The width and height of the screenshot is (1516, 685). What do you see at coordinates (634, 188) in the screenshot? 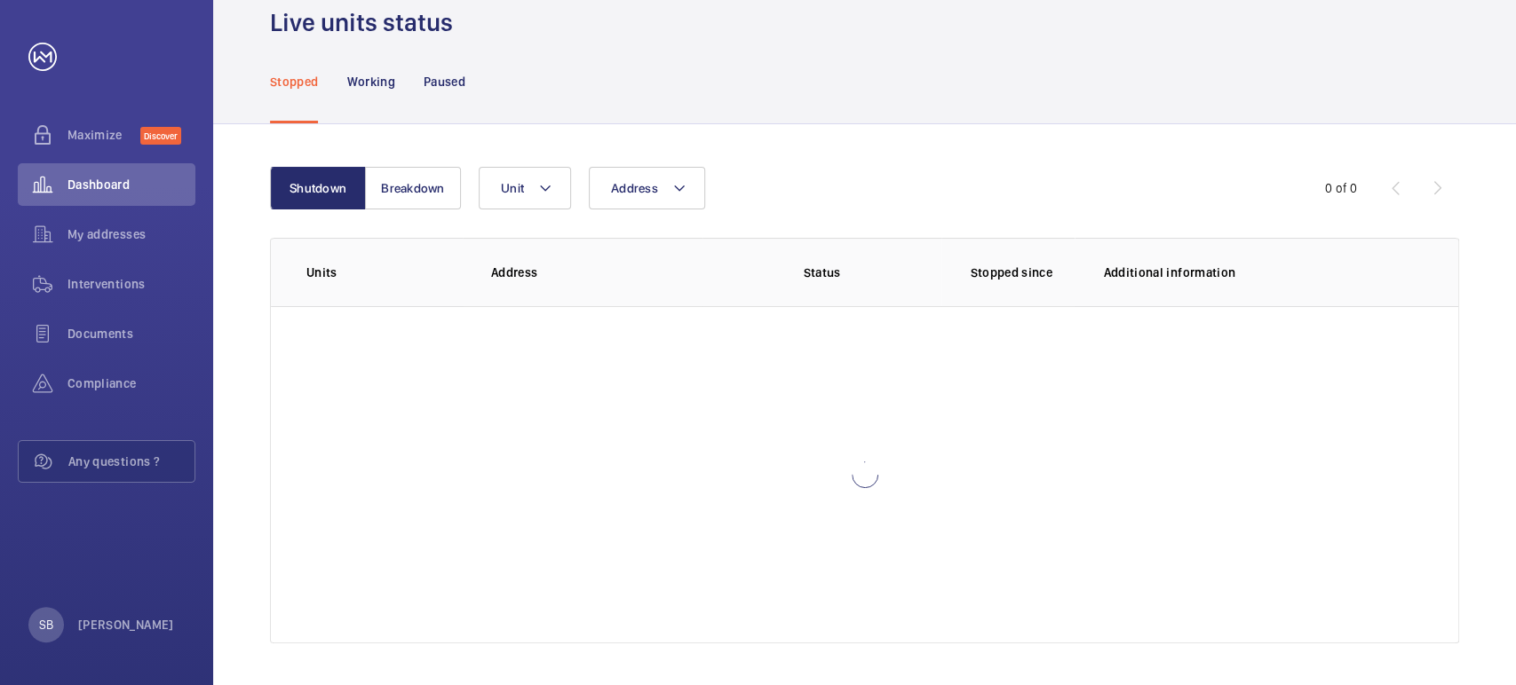
I see `span: Address` at bounding box center [634, 188].